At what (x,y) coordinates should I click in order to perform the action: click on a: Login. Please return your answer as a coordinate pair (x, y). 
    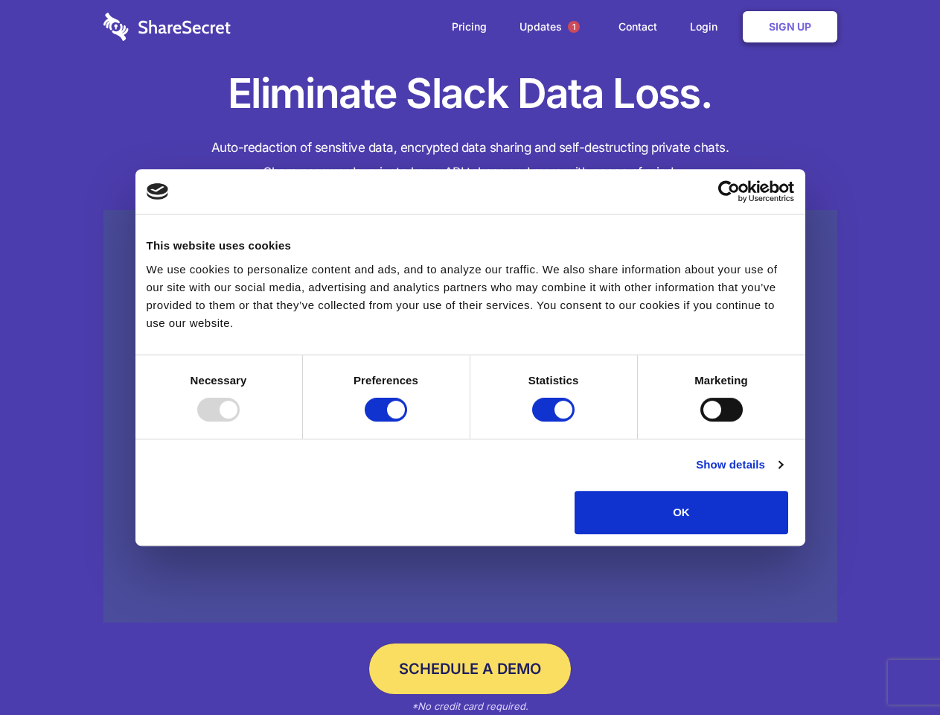
    Looking at the image, I should click on (707, 27).